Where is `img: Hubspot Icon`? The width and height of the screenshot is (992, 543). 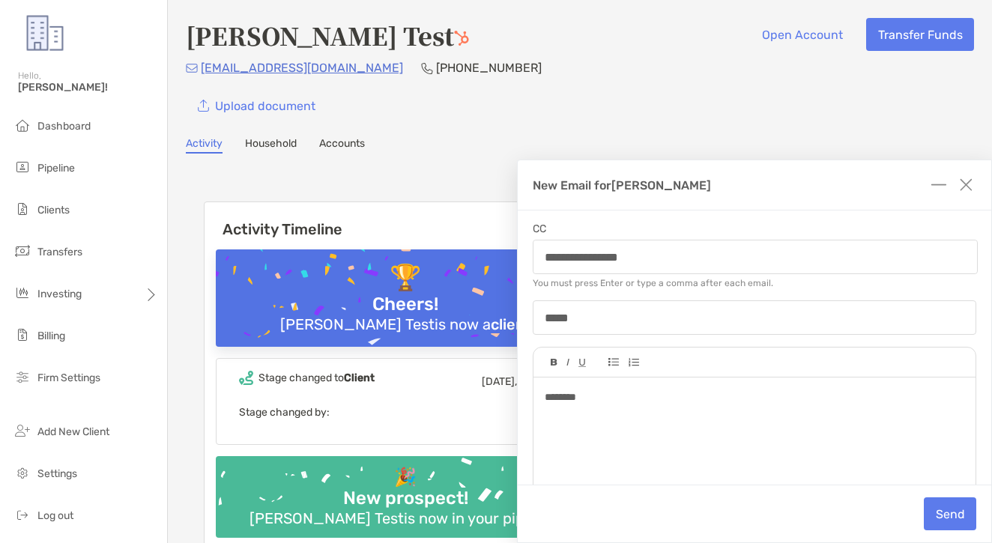
img: Hubspot Icon is located at coordinates (461, 38).